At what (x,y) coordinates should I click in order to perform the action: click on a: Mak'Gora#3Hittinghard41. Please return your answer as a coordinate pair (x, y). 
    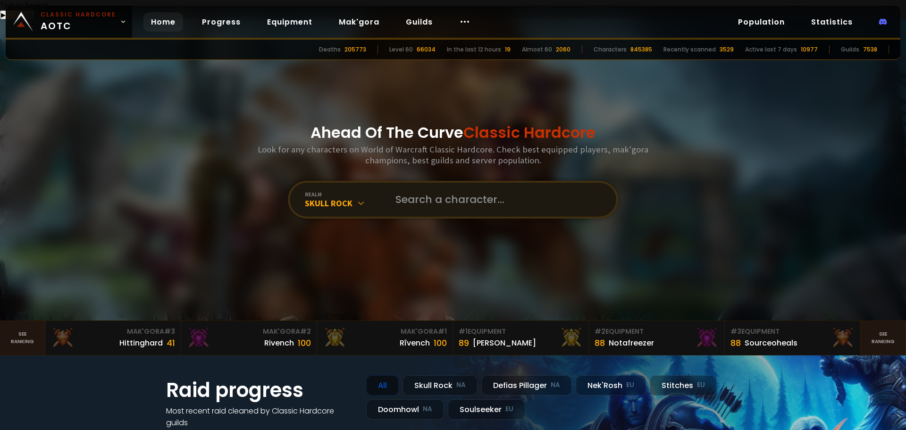
    Looking at the image, I should click on (113, 338).